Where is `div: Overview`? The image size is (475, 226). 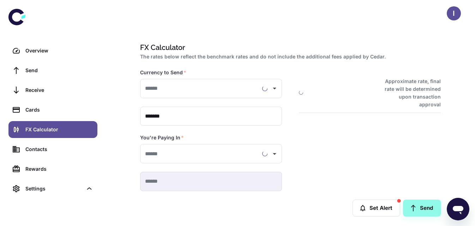
div: Overview is located at coordinates (59, 51).